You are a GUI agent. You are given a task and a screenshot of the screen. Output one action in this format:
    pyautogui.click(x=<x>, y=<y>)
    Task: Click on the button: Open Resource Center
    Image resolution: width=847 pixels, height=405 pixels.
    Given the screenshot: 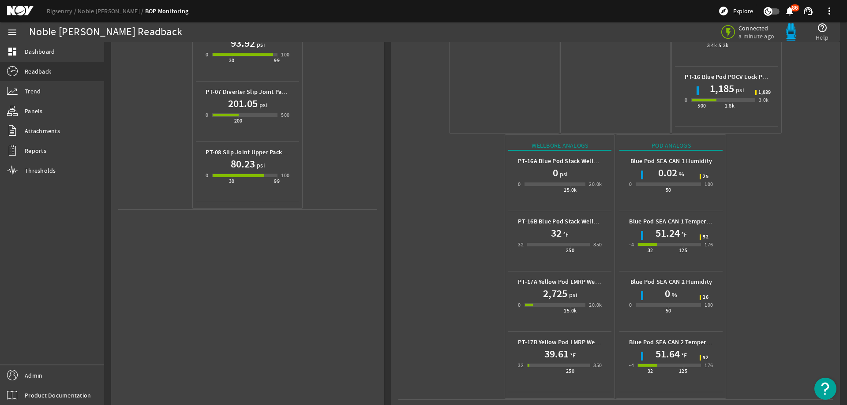 What is the action you would take?
    pyautogui.click(x=825, y=389)
    